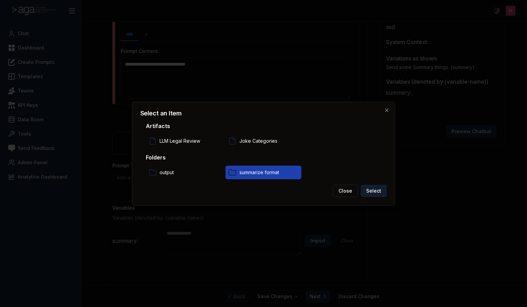  I want to click on h3: Artifacts, so click(264, 126).